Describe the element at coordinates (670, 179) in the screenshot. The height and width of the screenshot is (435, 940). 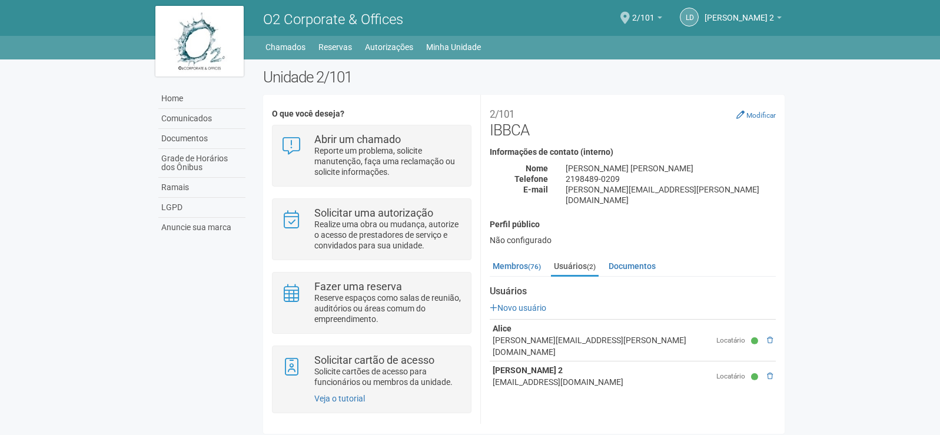
I see `div: 2198489-0209` at that location.